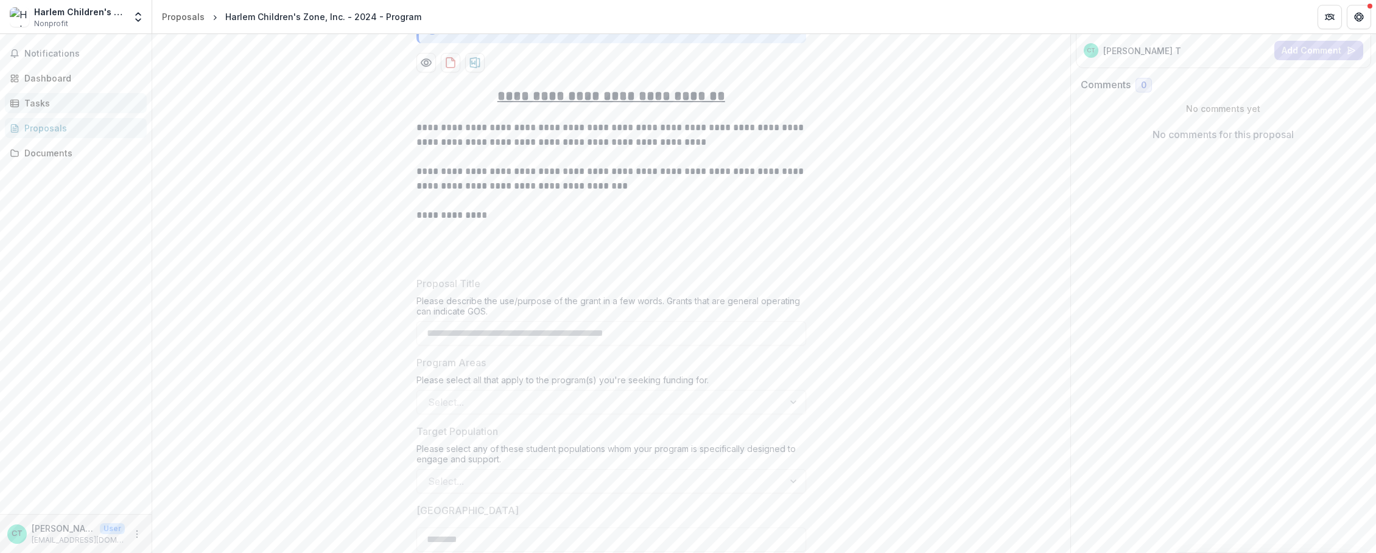  What do you see at coordinates (137, 534) in the screenshot?
I see `button: More` at bounding box center [137, 534].